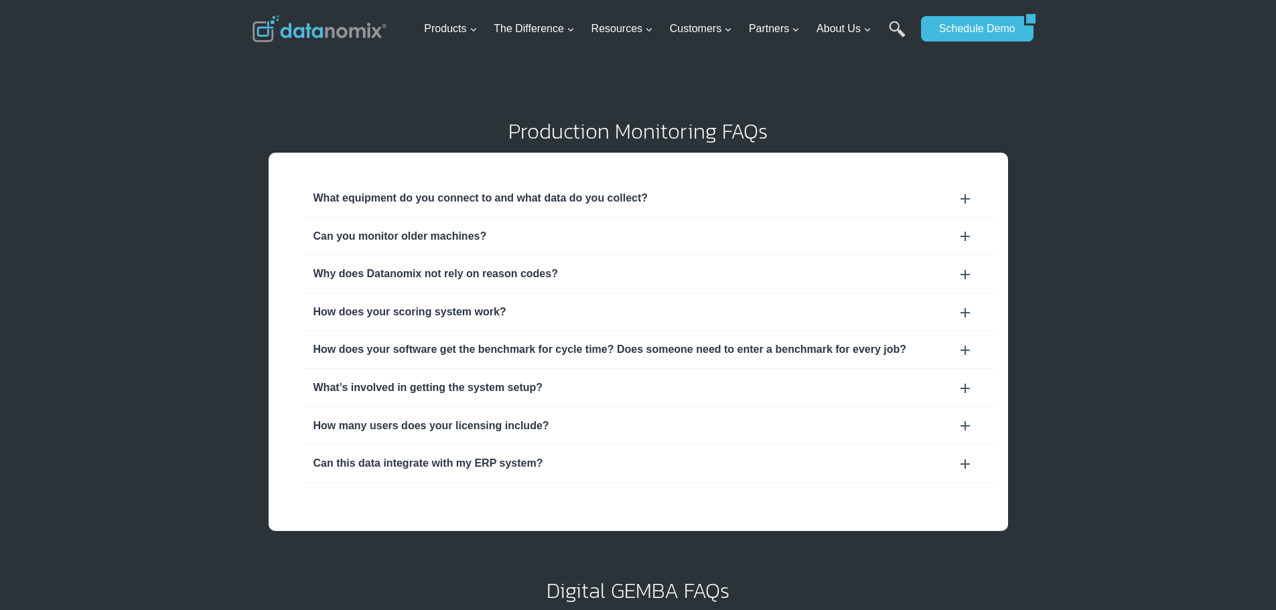 This screenshot has height=610, width=1276. I want to click on span: The Difference, so click(534, 29).